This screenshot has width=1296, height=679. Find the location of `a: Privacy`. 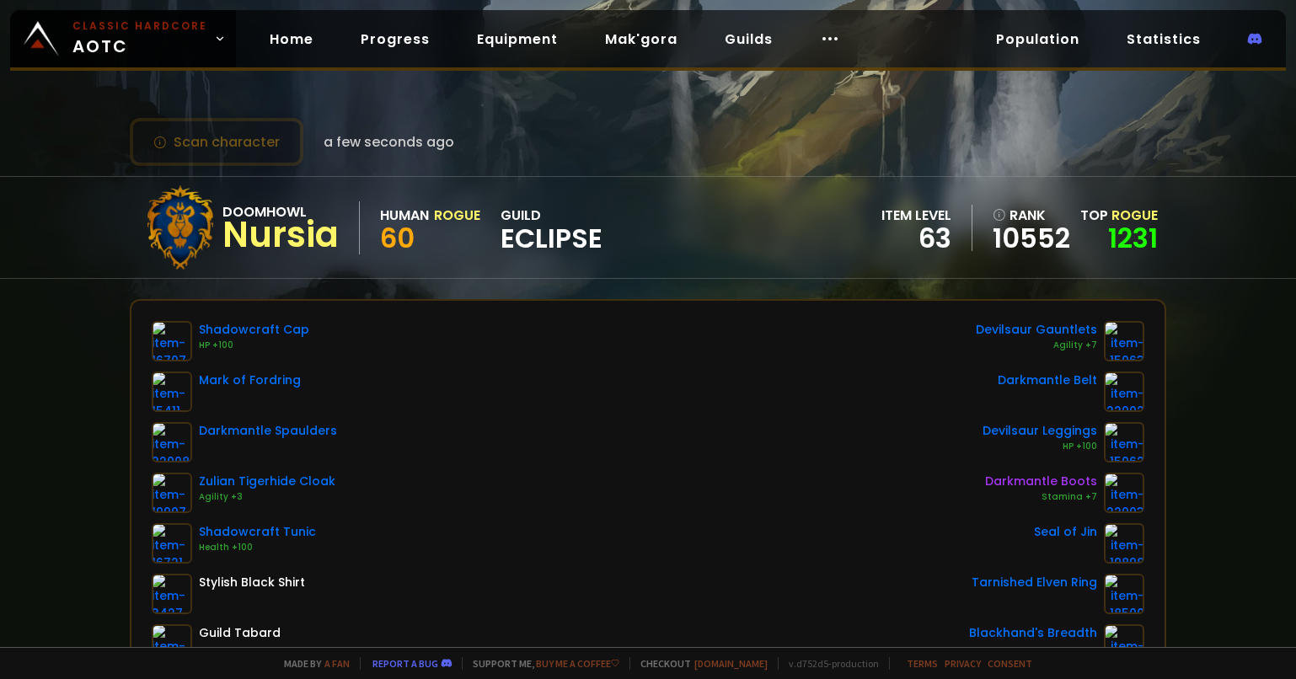

a: Privacy is located at coordinates (962, 663).